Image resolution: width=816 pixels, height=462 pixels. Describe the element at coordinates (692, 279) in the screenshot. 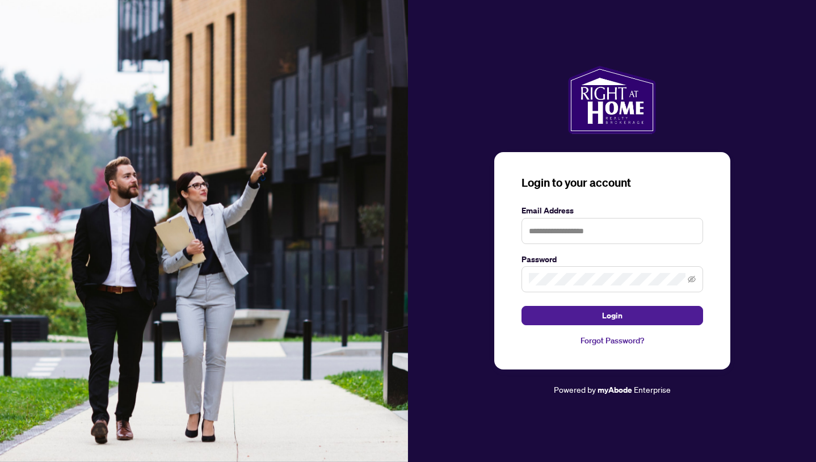

I see `span: eye-invisible` at that location.